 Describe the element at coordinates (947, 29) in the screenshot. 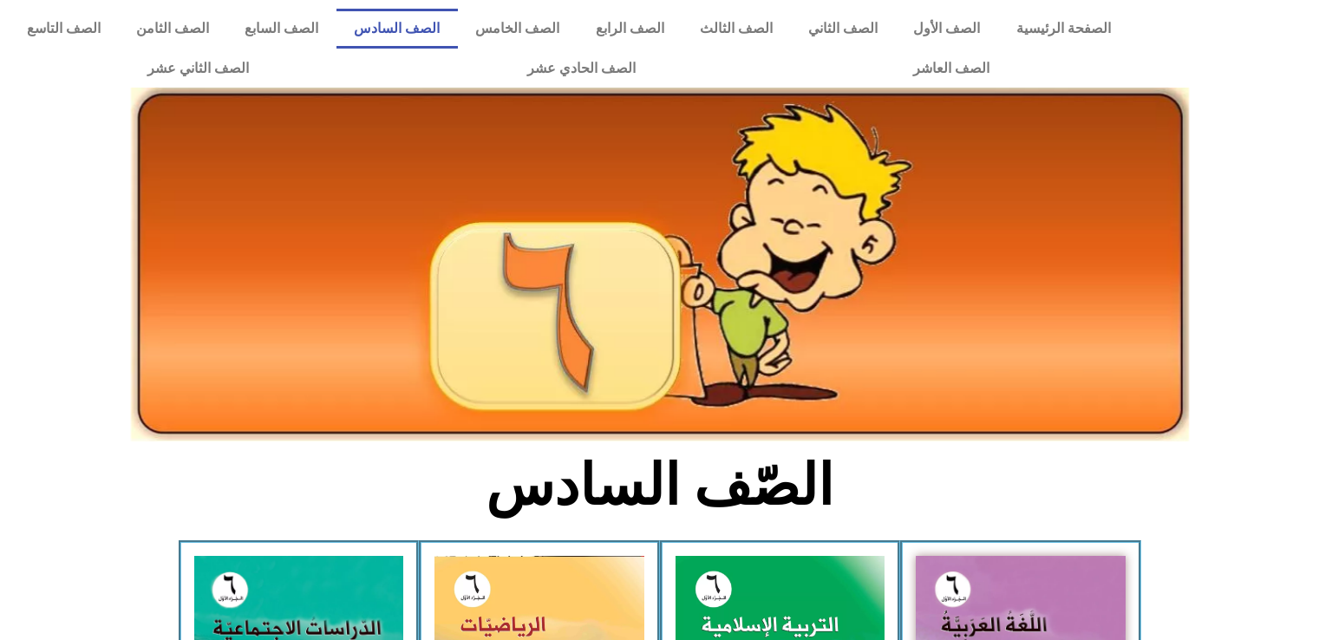

I see `a: الصف الأول` at that location.